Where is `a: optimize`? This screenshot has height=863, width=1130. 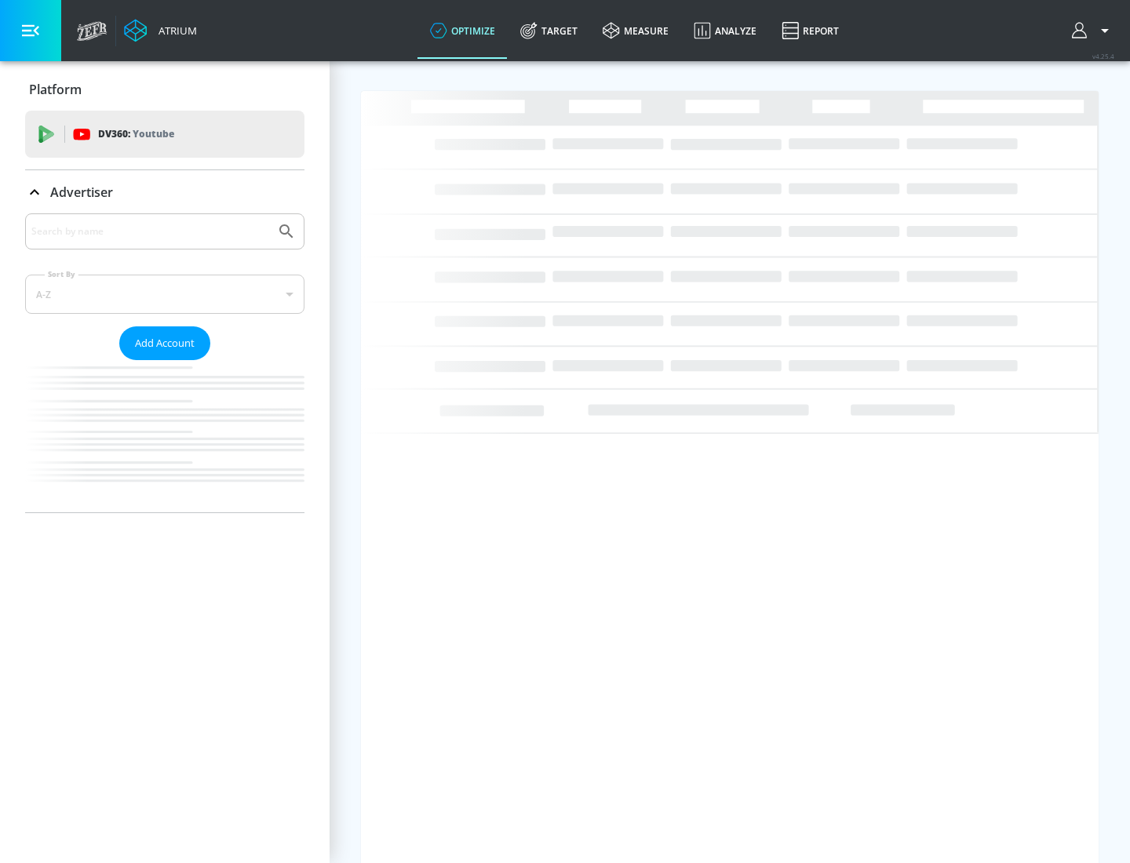 a: optimize is located at coordinates (462, 31).